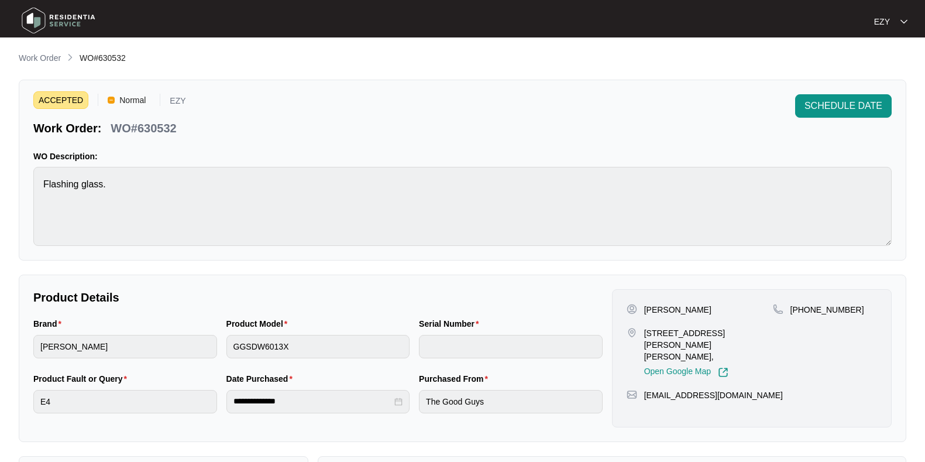 This screenshot has height=462, width=925. I want to click on label: Date Purchased, so click(262, 379).